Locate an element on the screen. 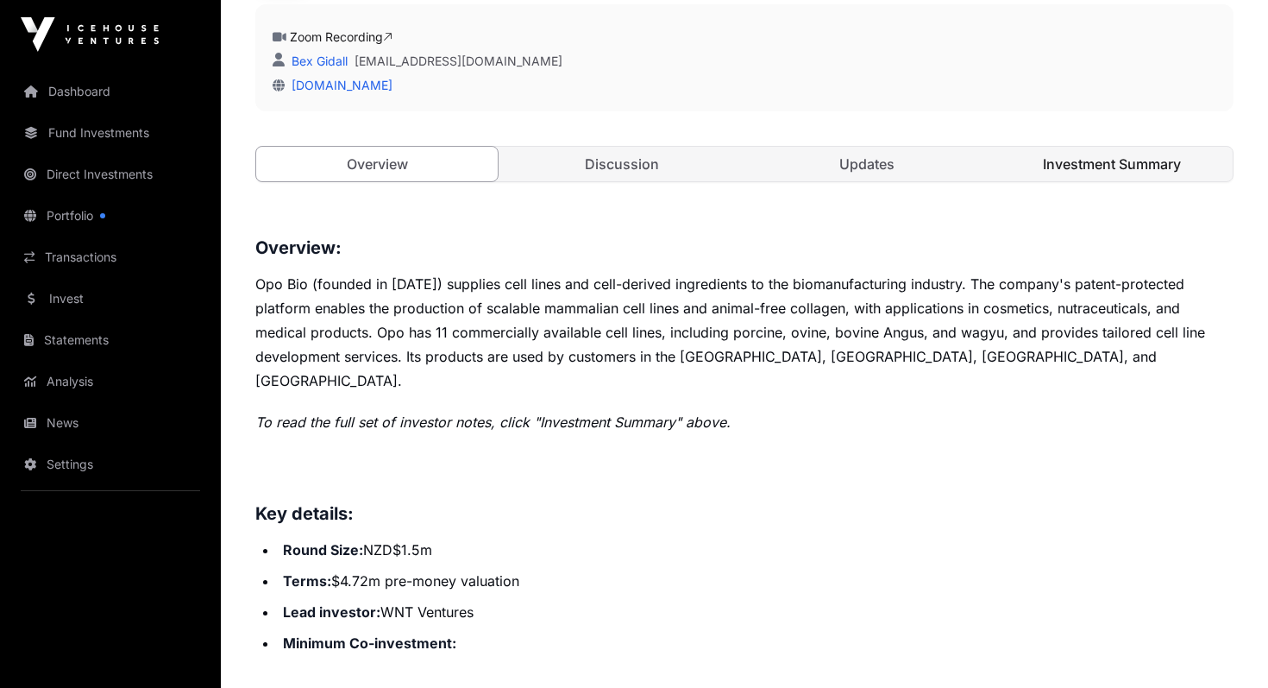  a: Statements is located at coordinates (110, 340).